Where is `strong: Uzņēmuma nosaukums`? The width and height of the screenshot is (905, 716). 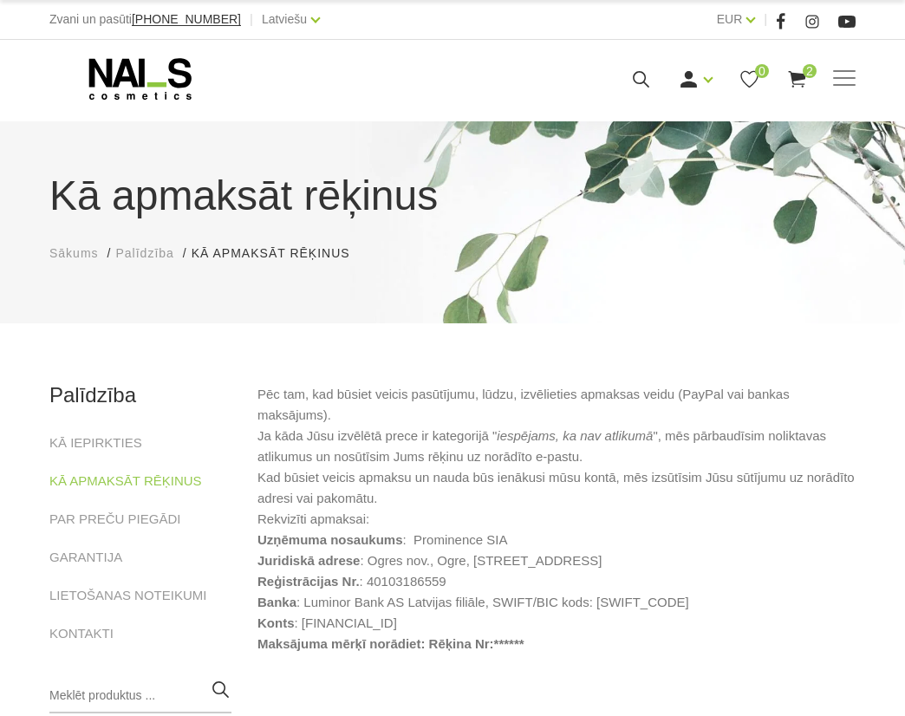
strong: Uzņēmuma nosaukums is located at coordinates (330, 539).